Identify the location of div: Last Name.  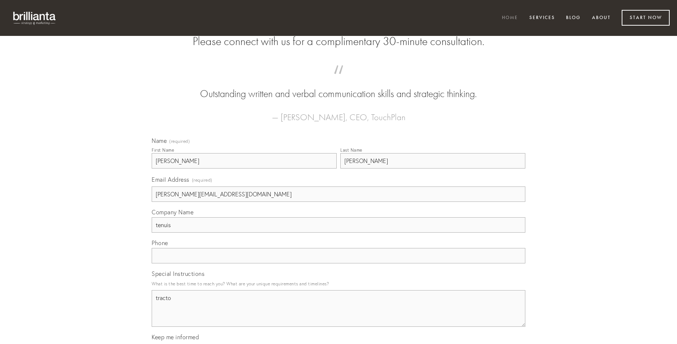
(352, 150).